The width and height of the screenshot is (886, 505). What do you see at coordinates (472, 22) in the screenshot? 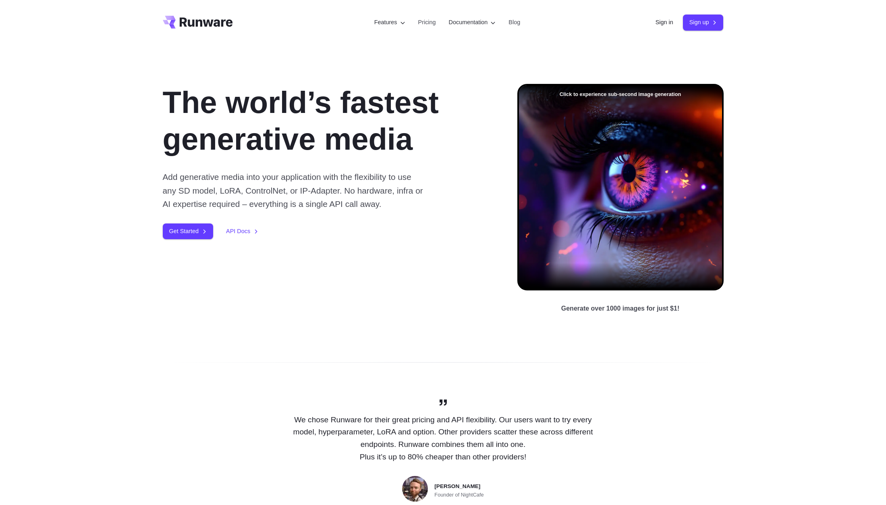
I see `label: Documentation` at bounding box center [472, 22].